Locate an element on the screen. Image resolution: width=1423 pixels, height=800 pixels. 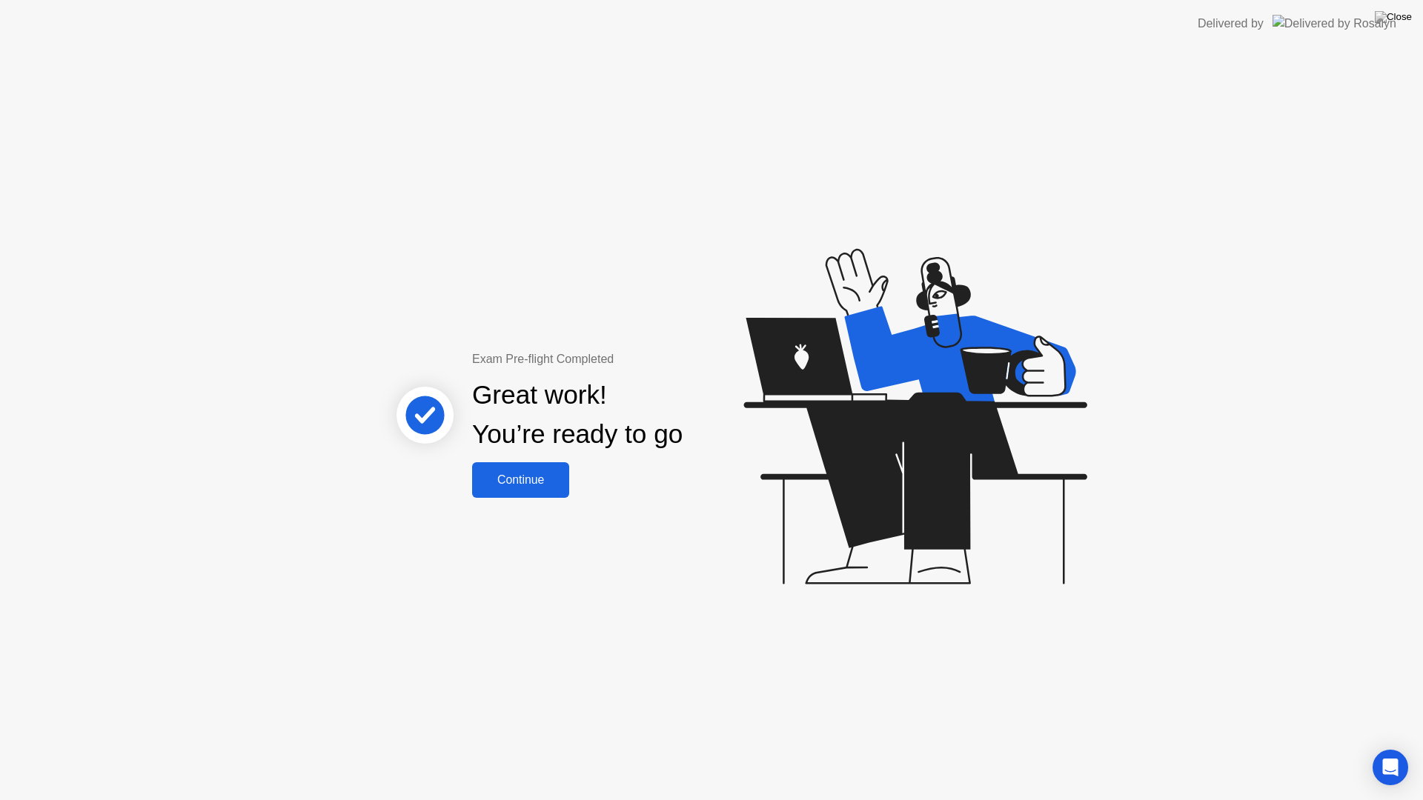
div: Great work! You’re ready to go is located at coordinates (577, 415).